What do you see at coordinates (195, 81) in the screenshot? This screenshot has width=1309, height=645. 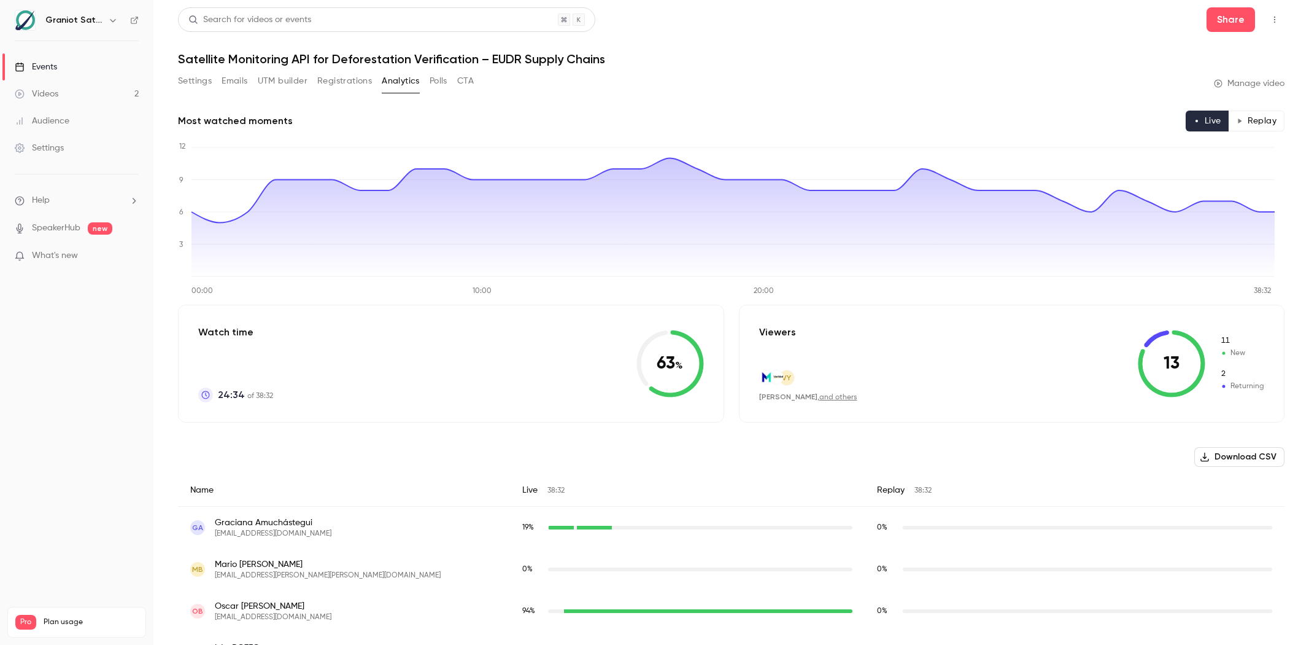 I see `button: Settings` at bounding box center [195, 81].